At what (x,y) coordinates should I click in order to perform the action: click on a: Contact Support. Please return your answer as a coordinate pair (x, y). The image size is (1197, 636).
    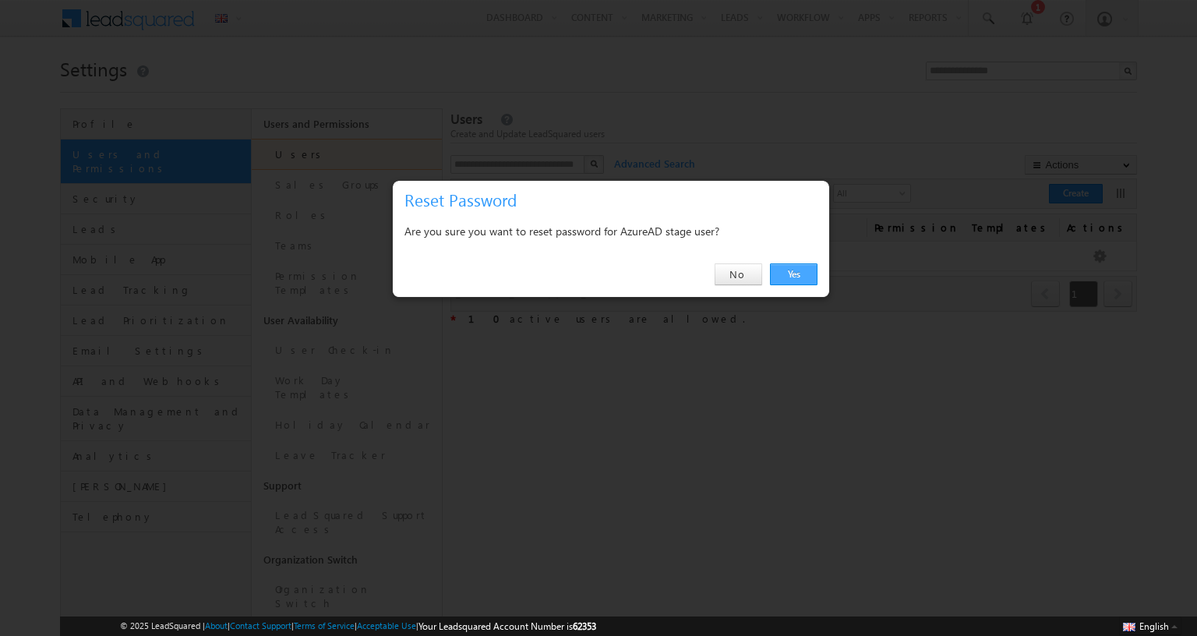
    Looking at the image, I should click on (260, 625).